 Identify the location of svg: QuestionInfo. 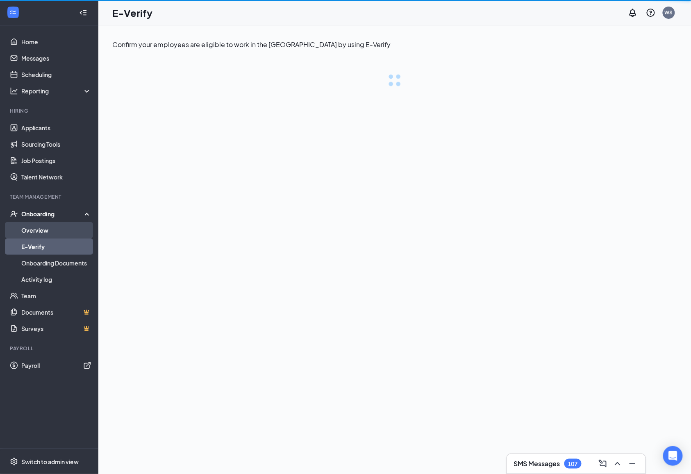
(651, 13).